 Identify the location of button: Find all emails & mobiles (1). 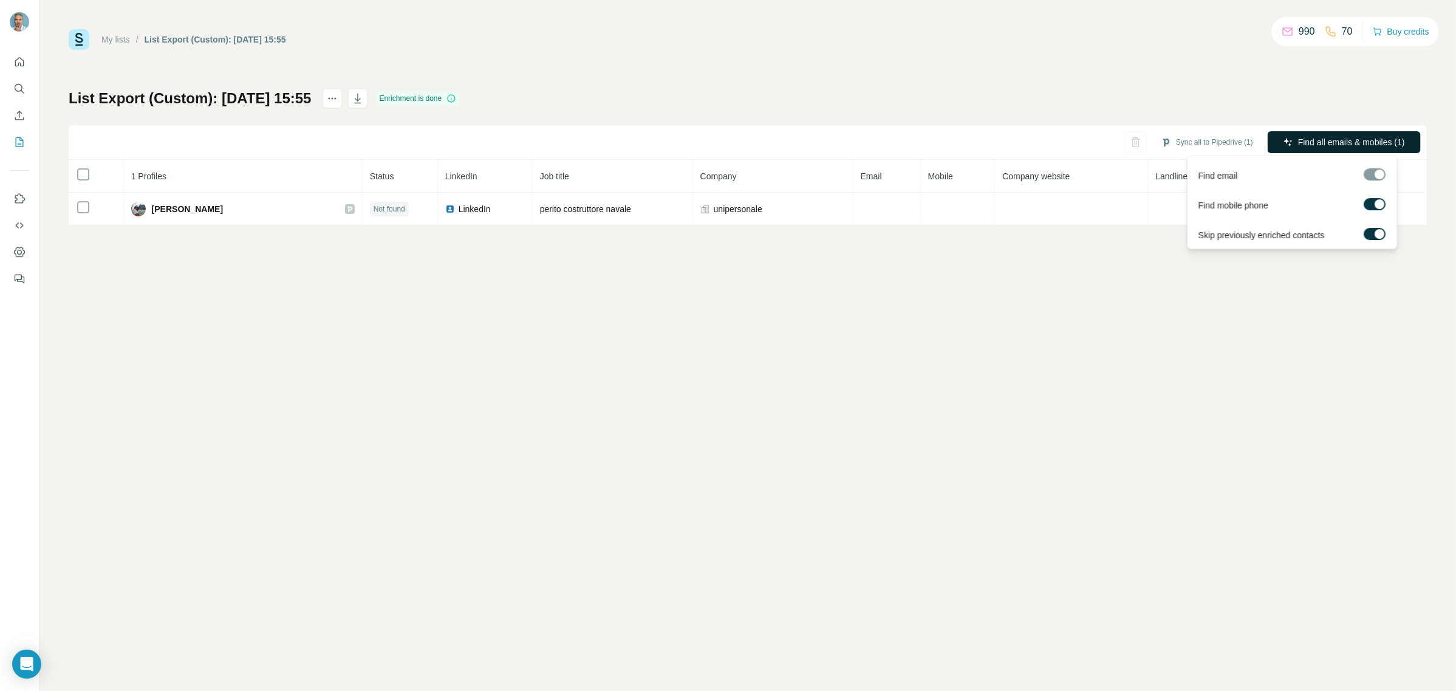
(1345, 142).